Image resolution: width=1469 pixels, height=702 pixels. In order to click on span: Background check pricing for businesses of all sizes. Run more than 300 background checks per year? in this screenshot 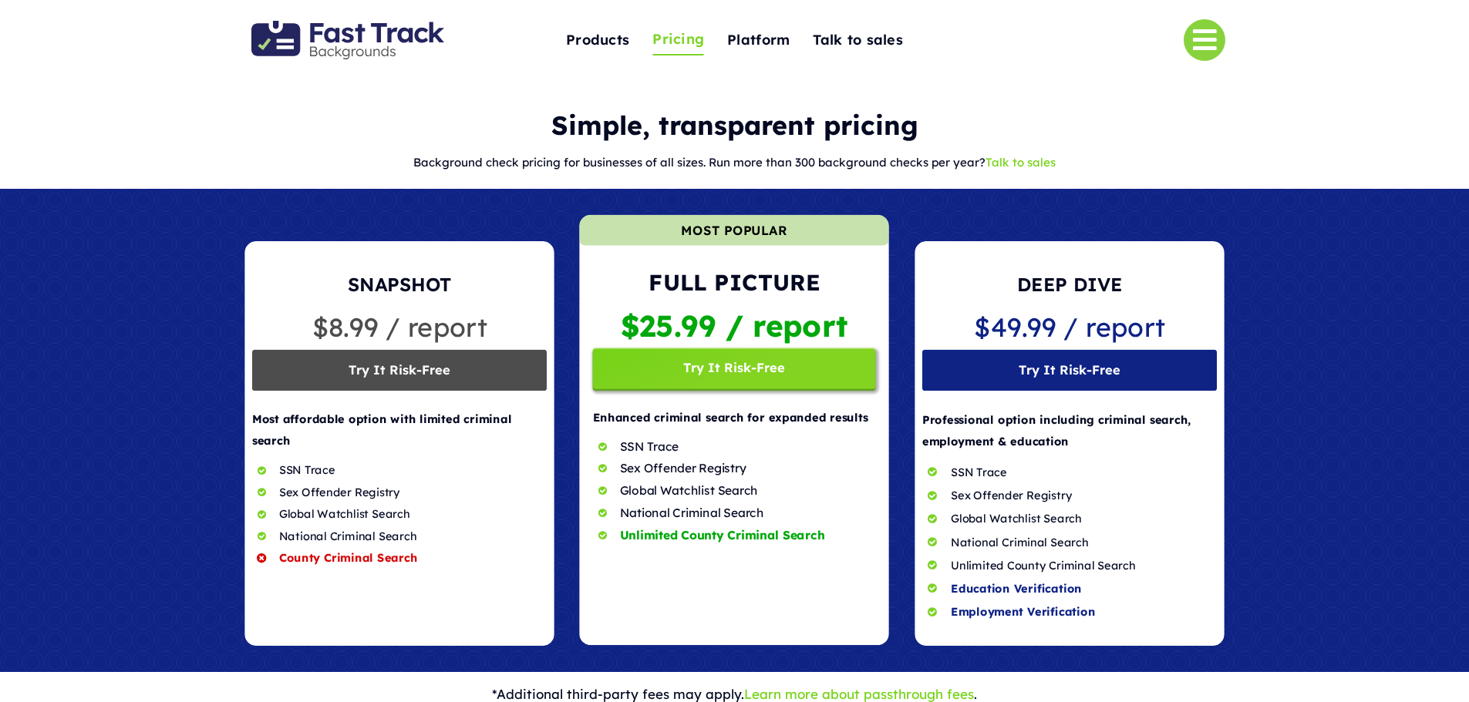, I will do `click(699, 162)`.